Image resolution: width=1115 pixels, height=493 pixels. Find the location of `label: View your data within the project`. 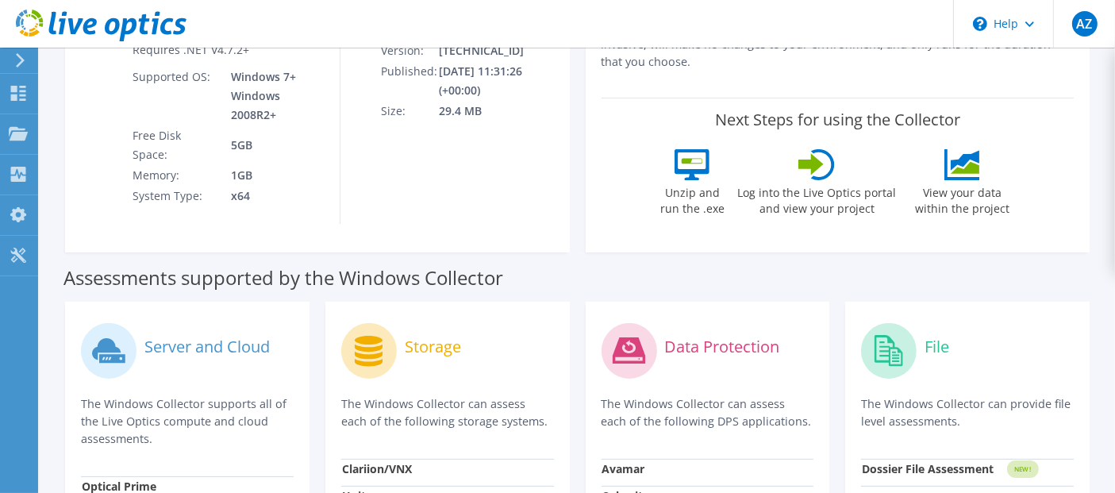

label: View your data within the project is located at coordinates (962, 198).